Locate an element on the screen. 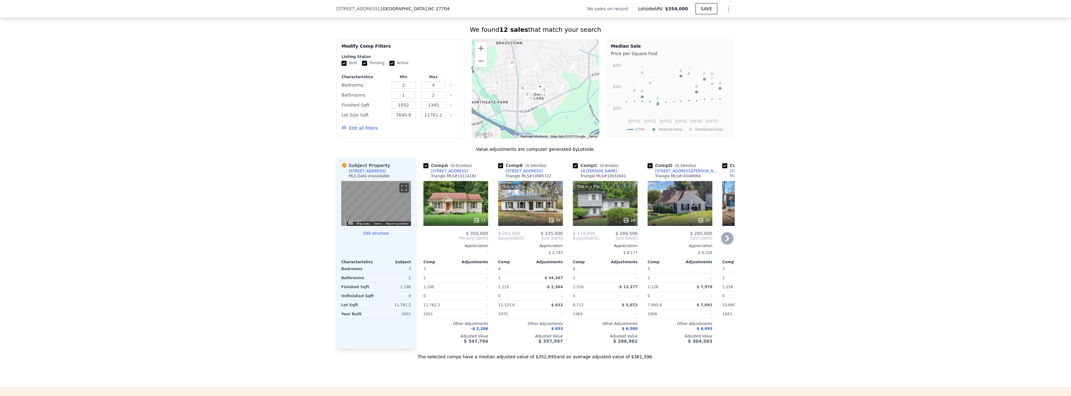 This screenshot has width=1071, height=396. img: Google is located at coordinates (353, 222).